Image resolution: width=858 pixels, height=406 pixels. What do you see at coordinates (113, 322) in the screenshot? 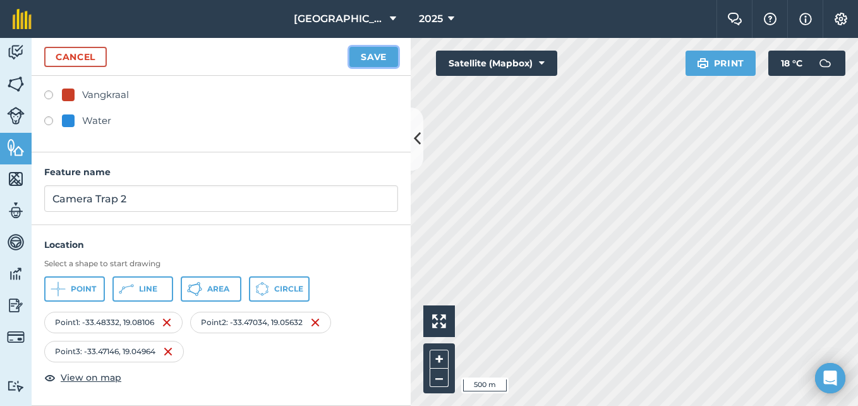
I see `div: Point 1 : -33.48332 , 19.08106` at bounding box center [113, 322].